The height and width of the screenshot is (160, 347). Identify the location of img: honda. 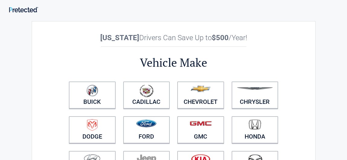
(255, 125).